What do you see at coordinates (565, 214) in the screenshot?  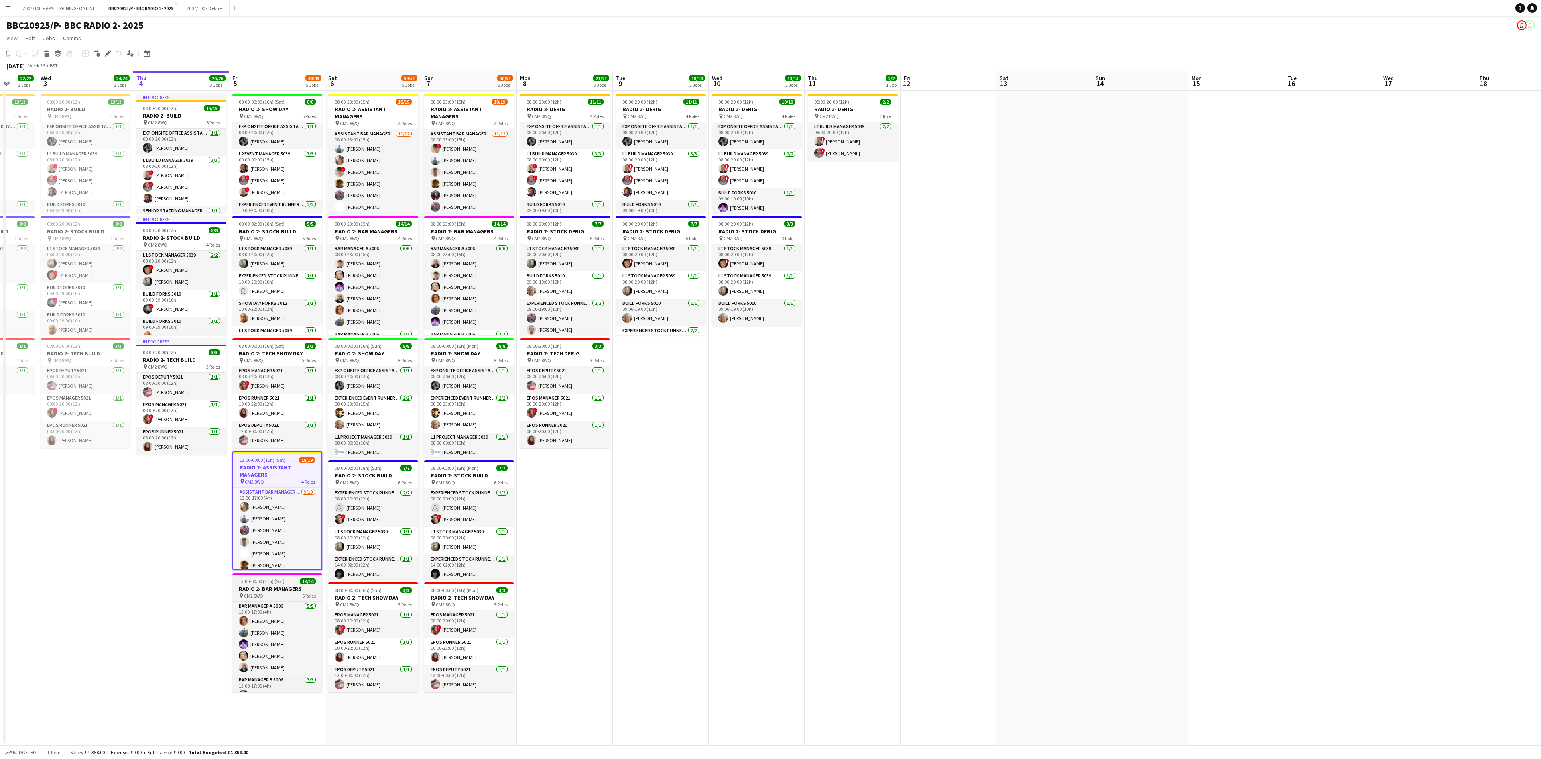 I see `app-card-role: Build Forks 50101/109:00-19:00 (10h)` at bounding box center [565, 214].